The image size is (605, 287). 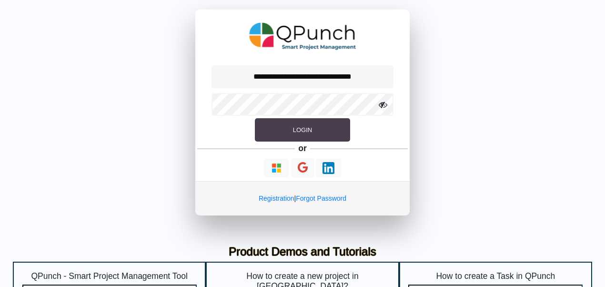 What do you see at coordinates (303, 168) in the screenshot?
I see `button: Continue With Google` at bounding box center [303, 168].